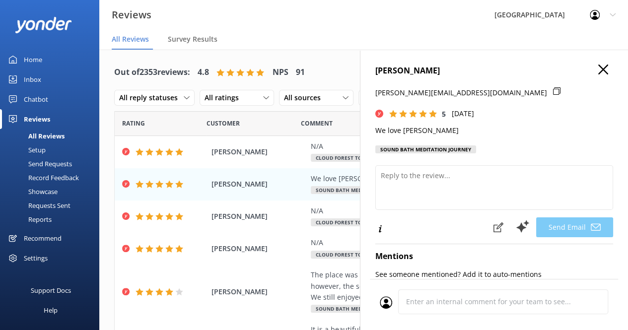 The image size is (628, 330). Describe the element at coordinates (36, 99) in the screenshot. I see `div: Chatbot` at that location.